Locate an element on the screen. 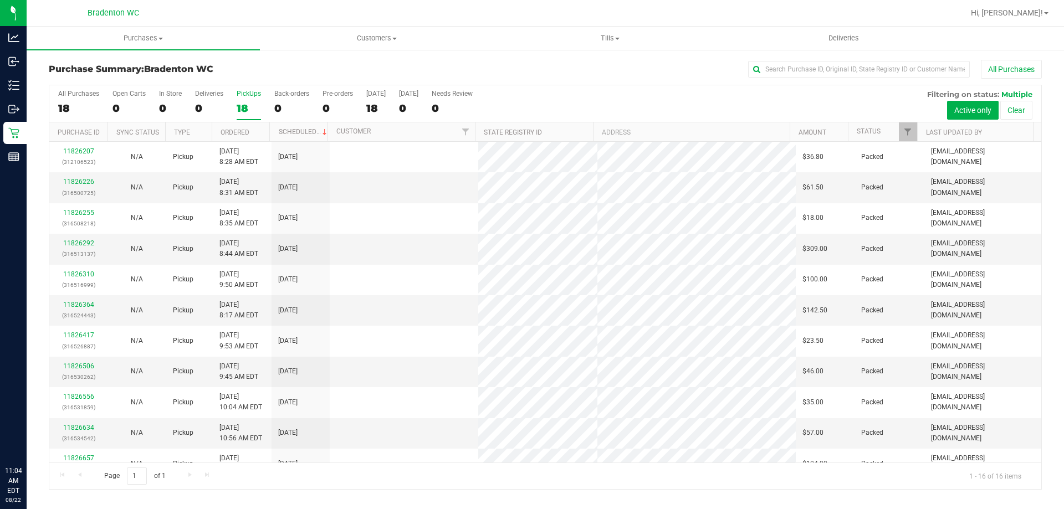 The width and height of the screenshot is (1064, 509). div: In Store is located at coordinates (170, 94).